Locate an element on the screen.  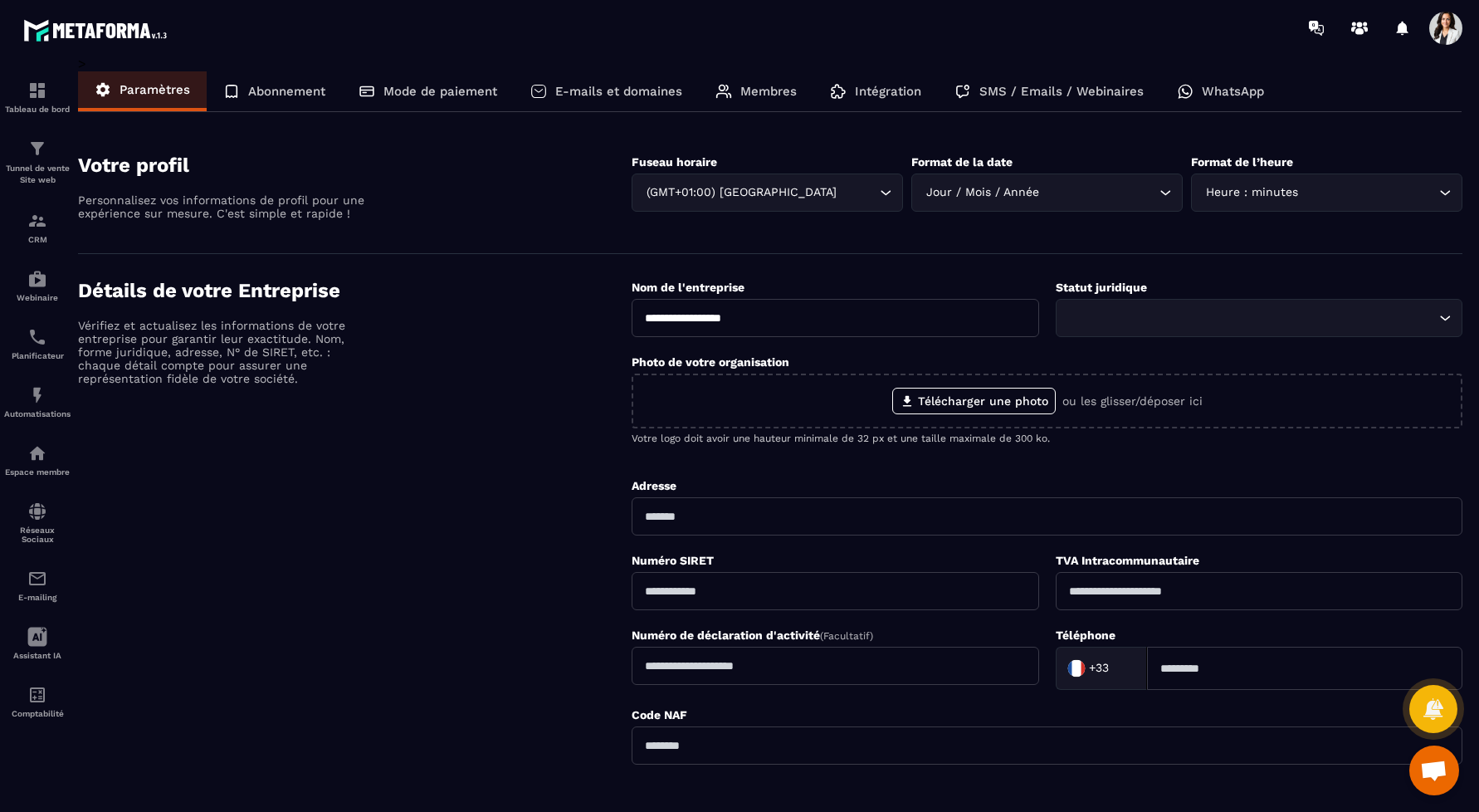
h4: Votre profil is located at coordinates (355, 165).